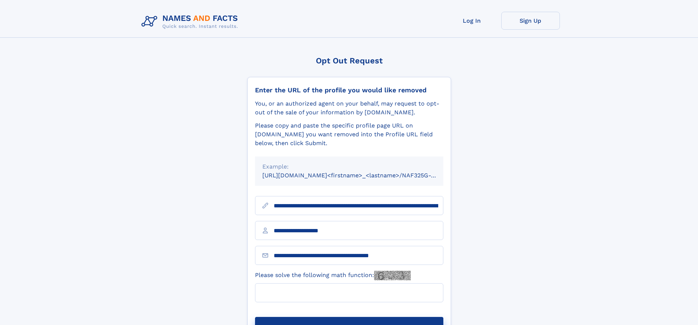 The height and width of the screenshot is (325, 698). What do you see at coordinates (333, 275) in the screenshot?
I see `label: Please solve the following math function:` at bounding box center [333, 275].